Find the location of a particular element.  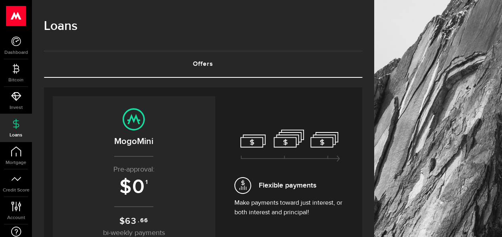

span: bi-weekly payments is located at coordinates (134, 233).